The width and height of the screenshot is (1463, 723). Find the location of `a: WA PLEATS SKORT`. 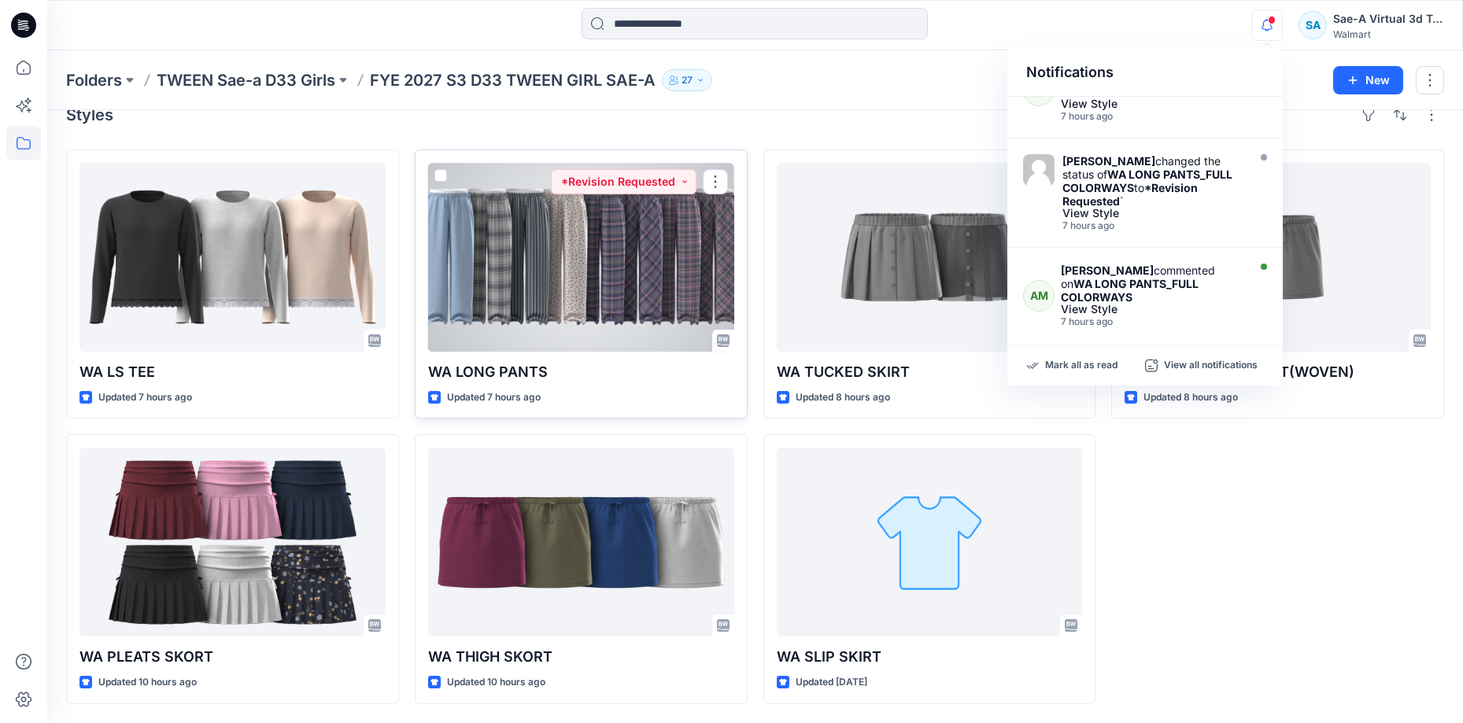

a: WA PLEATS SKORT is located at coordinates (232, 542).